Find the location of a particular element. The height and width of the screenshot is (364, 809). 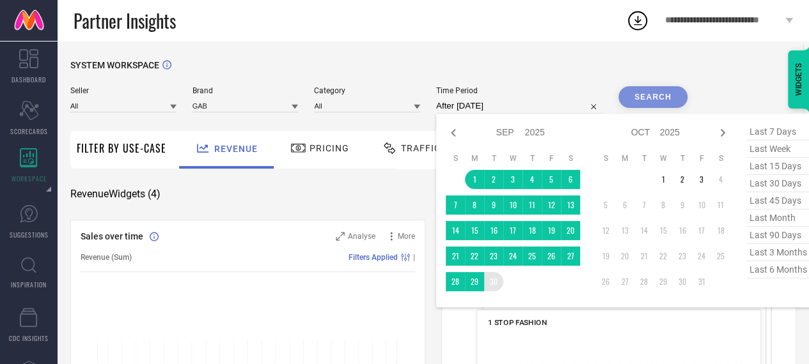

td: Mon Oct 13 2025 is located at coordinates (625, 231).